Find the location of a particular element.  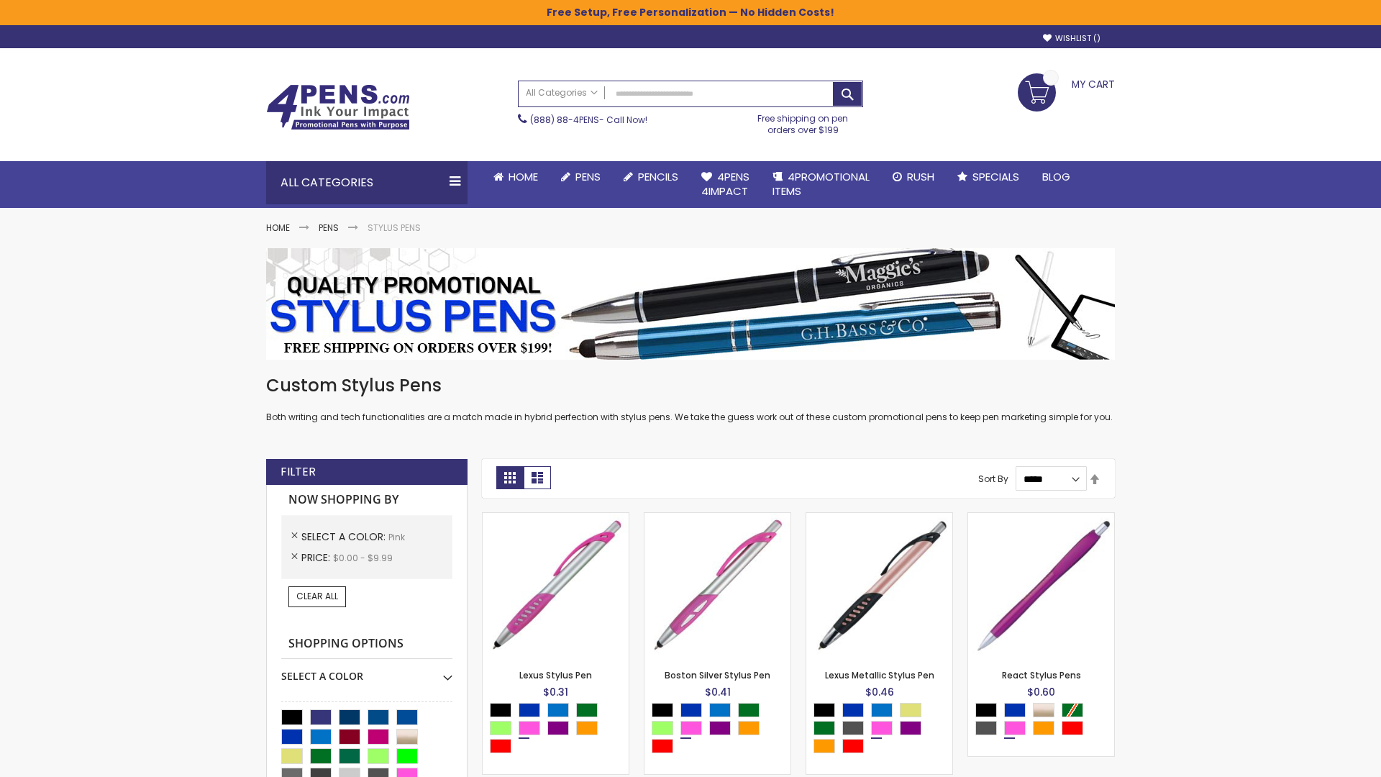

h1: Custom Stylus Pens is located at coordinates (690, 385).